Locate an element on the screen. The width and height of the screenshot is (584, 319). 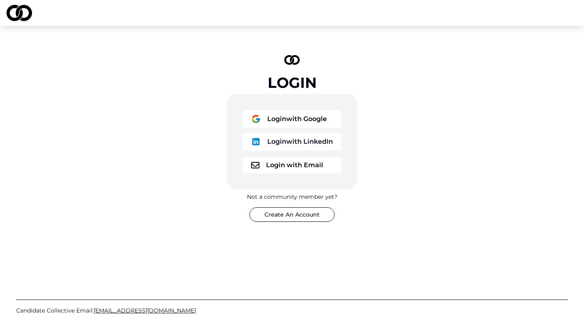
div: Login is located at coordinates (292, 83).